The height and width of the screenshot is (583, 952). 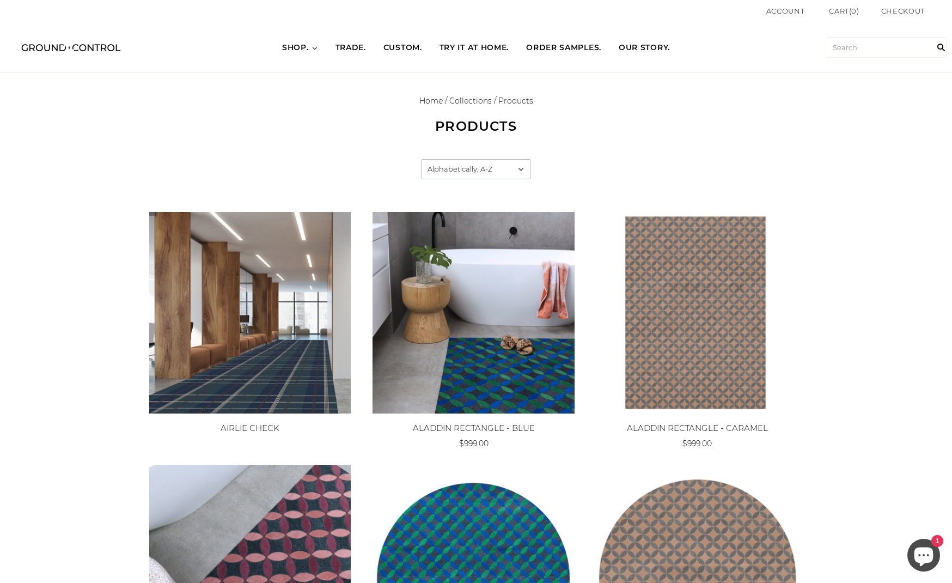 I want to click on a: ALADDIN RECTANGLE - BLUE, so click(x=474, y=428).